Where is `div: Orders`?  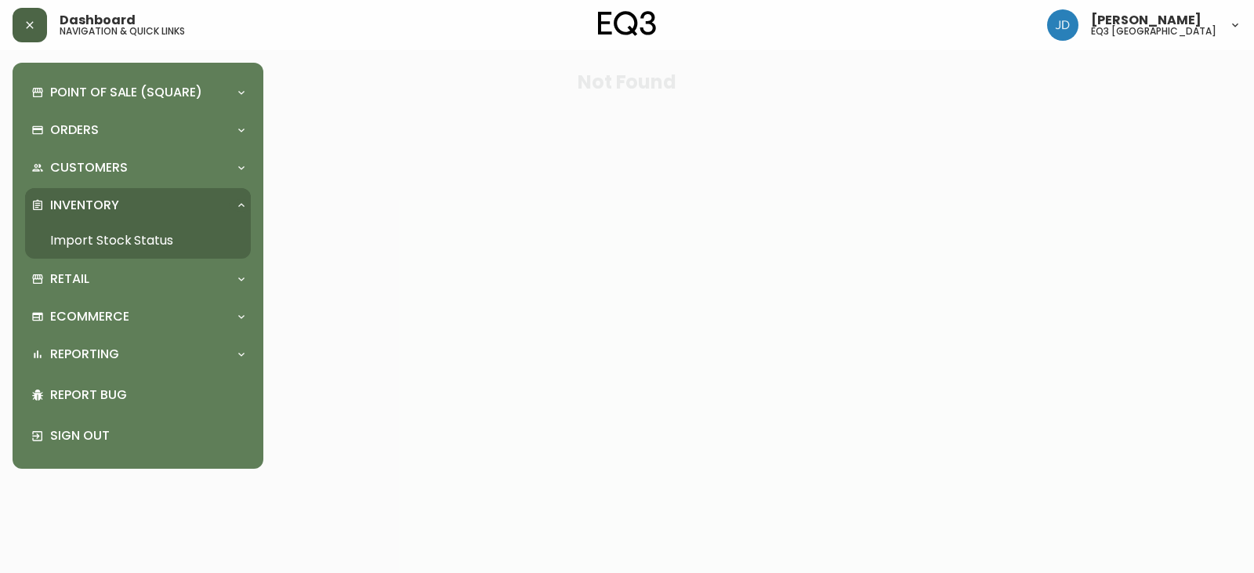 div: Orders is located at coordinates (138, 130).